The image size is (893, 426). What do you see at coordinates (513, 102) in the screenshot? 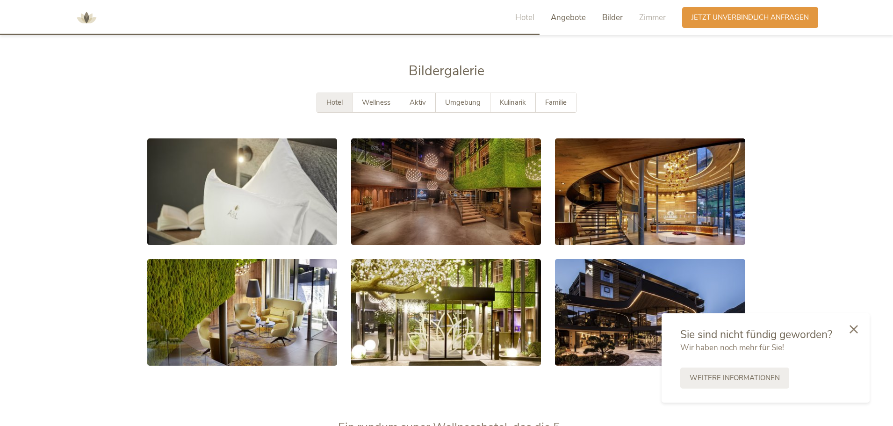
I see `span: Kulinarik` at bounding box center [513, 102].